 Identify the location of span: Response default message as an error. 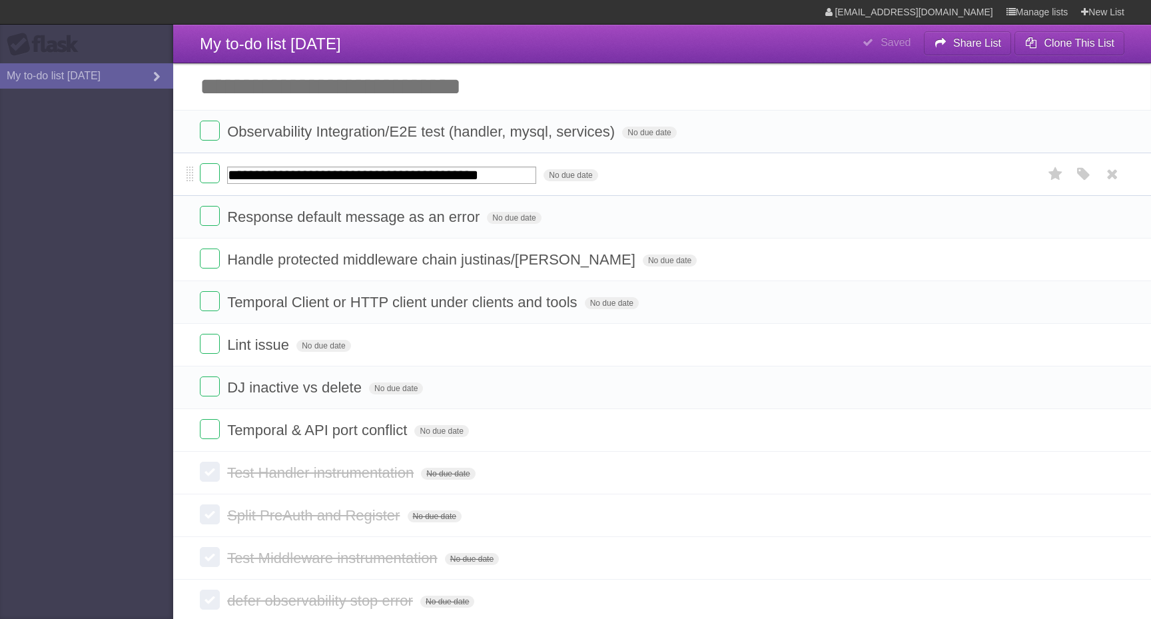
(355, 216).